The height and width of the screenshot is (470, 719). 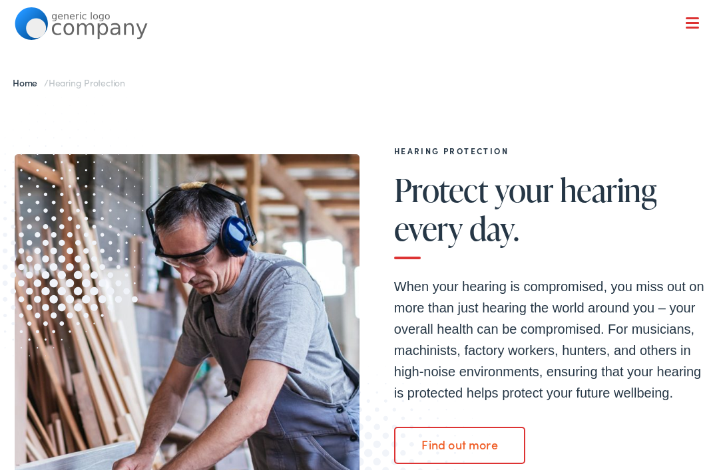 I want to click on a: Find out more, so click(x=460, y=446).